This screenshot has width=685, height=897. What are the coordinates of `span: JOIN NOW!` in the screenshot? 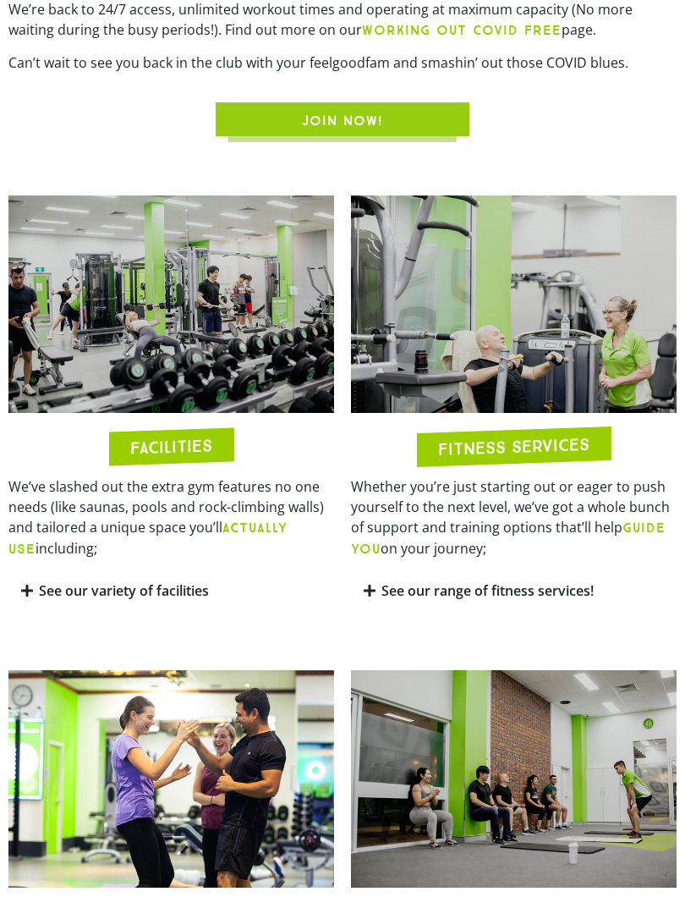 It's located at (343, 122).